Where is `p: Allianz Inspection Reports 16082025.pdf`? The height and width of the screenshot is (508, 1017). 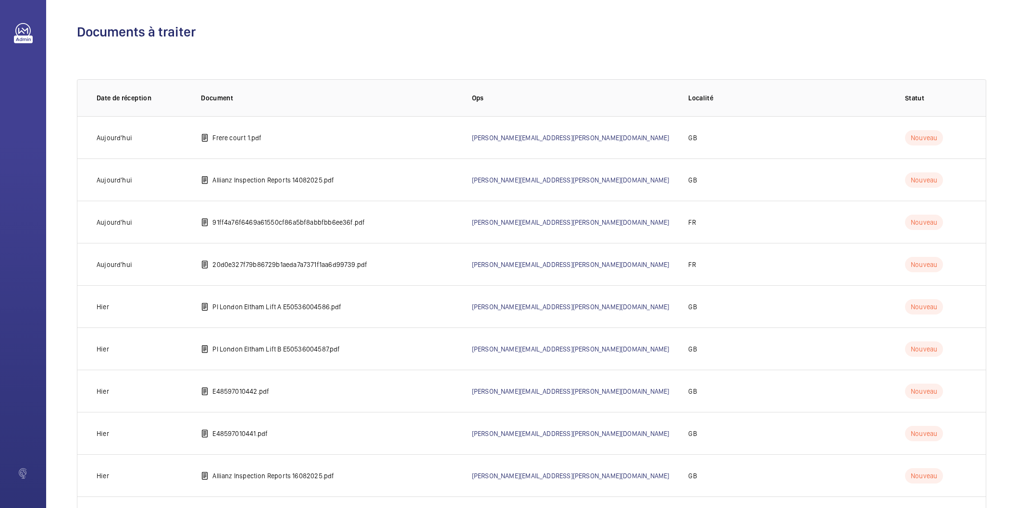 p: Allianz Inspection Reports 16082025.pdf is located at coordinates (273, 476).